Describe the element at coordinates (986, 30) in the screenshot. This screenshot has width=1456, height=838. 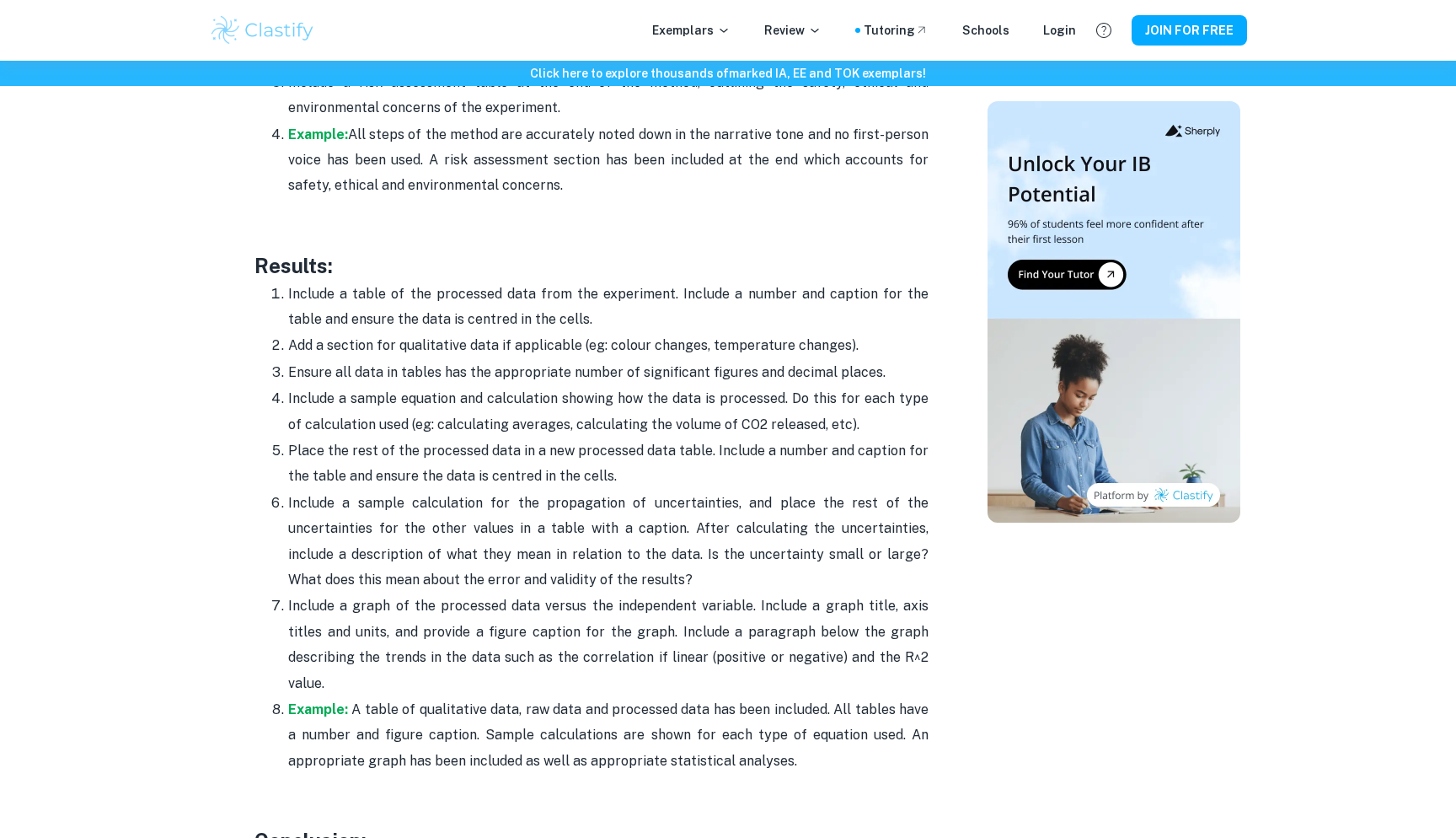
I see `div: Schools` at that location.